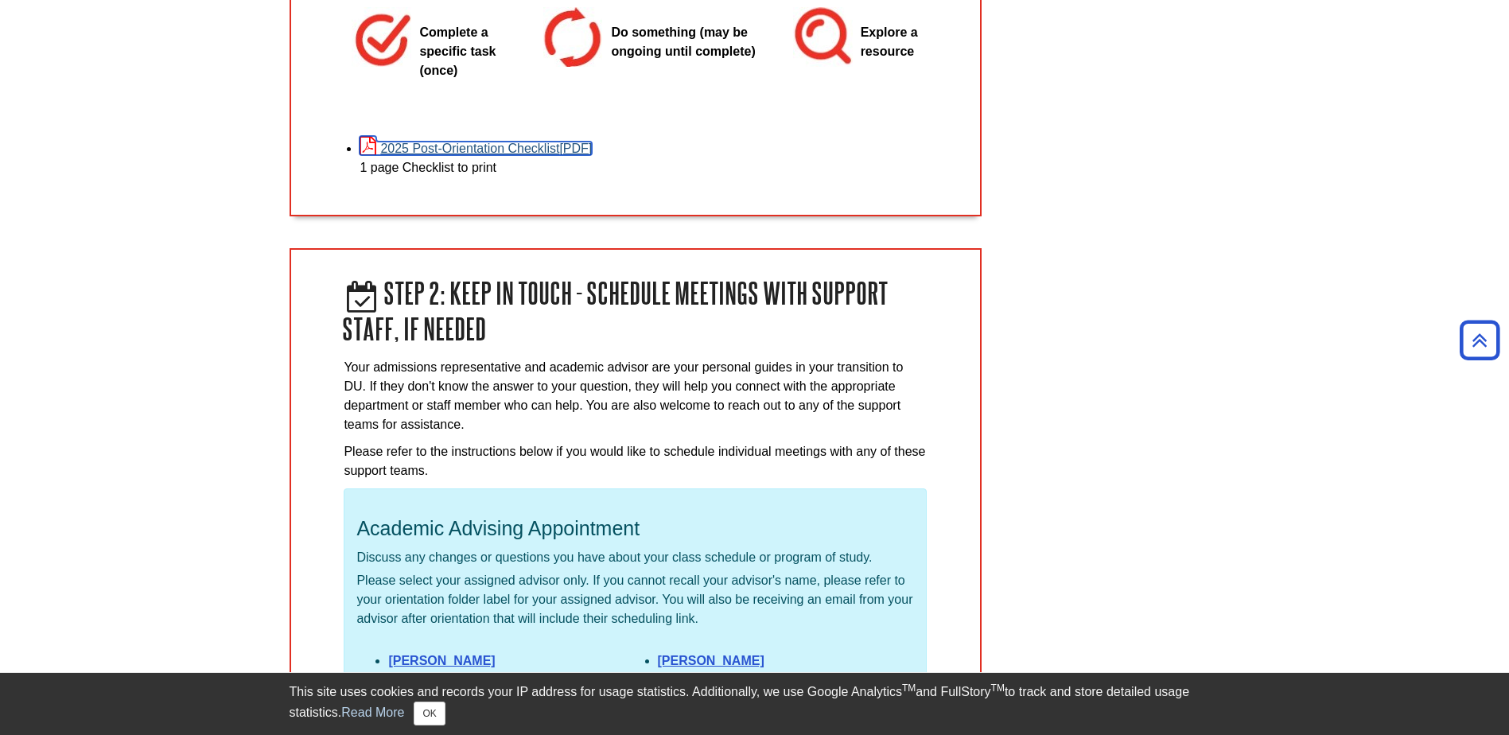 Image resolution: width=1509 pixels, height=735 pixels. Describe the element at coordinates (635, 461) in the screenshot. I see `p: Please refer to the instructions below if you would like to schedule individual meetings with any...` at that location.